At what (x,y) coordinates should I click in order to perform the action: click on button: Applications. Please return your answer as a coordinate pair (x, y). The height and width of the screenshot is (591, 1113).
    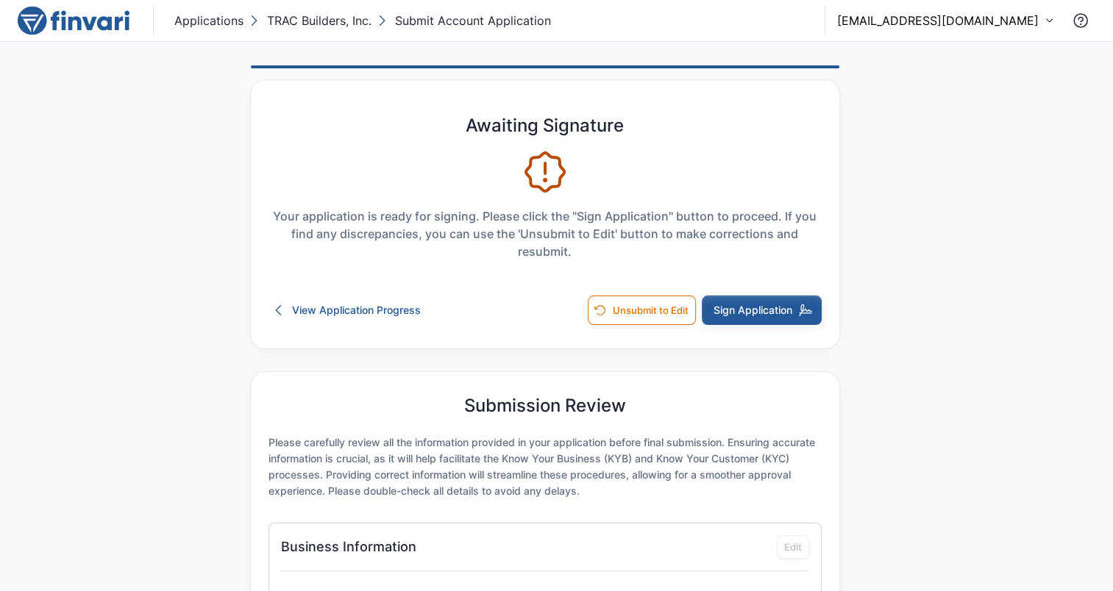
    Looking at the image, I should click on (209, 21).